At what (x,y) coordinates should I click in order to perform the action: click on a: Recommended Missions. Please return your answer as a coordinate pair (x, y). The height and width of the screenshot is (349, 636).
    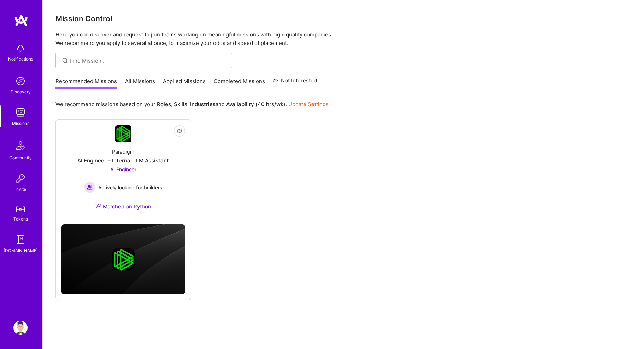
    Looking at the image, I should click on (86, 83).